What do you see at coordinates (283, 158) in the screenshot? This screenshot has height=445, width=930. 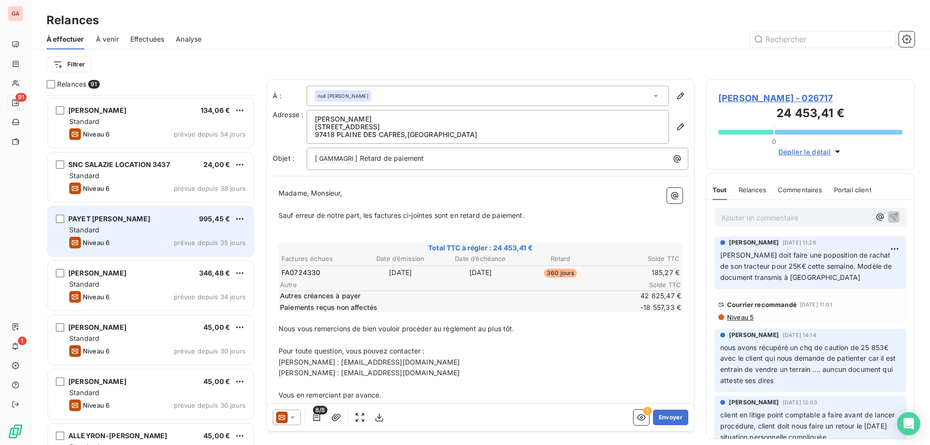 I see `span: Objet :` at bounding box center [283, 158].